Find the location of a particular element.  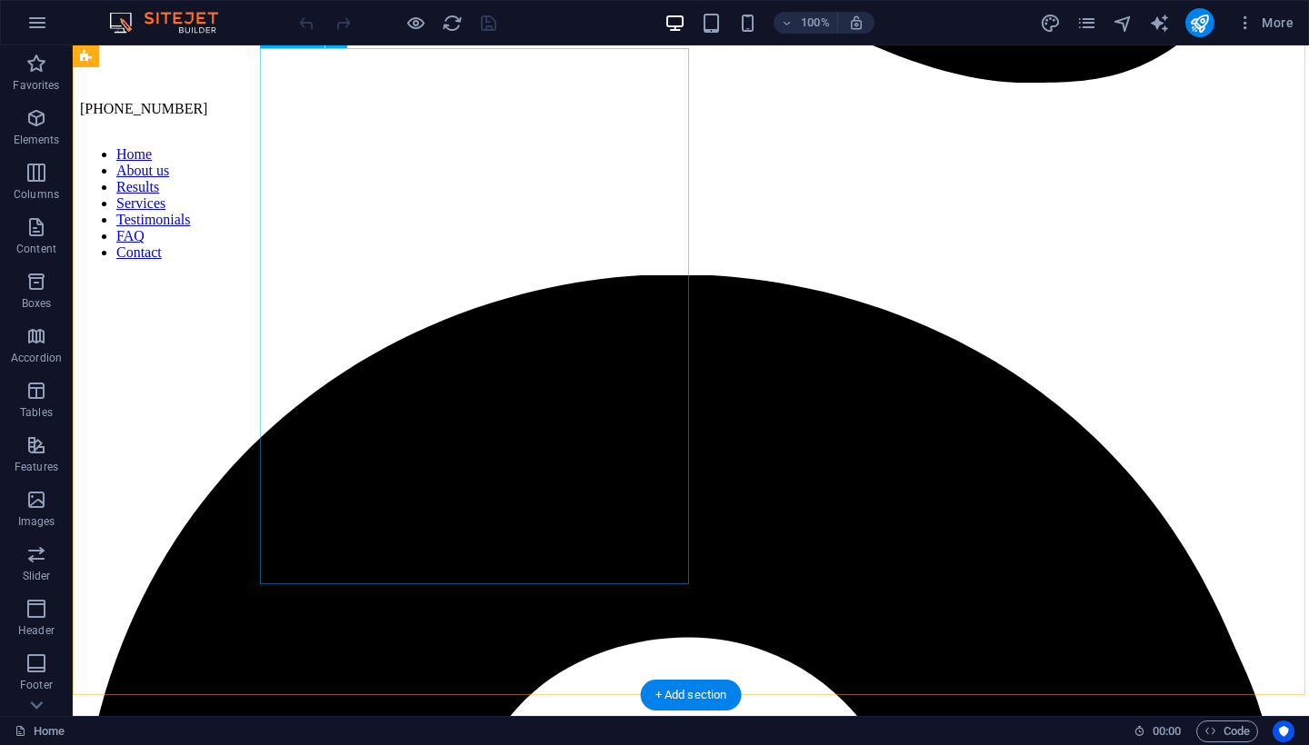

i: Pages (Ctrl+Alt+S) is located at coordinates (1086, 23).